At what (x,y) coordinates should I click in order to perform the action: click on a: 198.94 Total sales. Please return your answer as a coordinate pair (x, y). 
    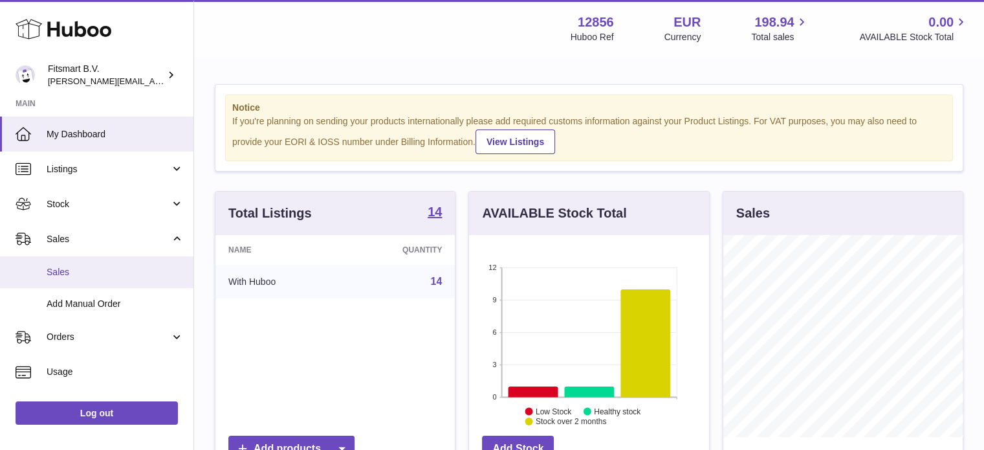
    Looking at the image, I should click on (779, 28).